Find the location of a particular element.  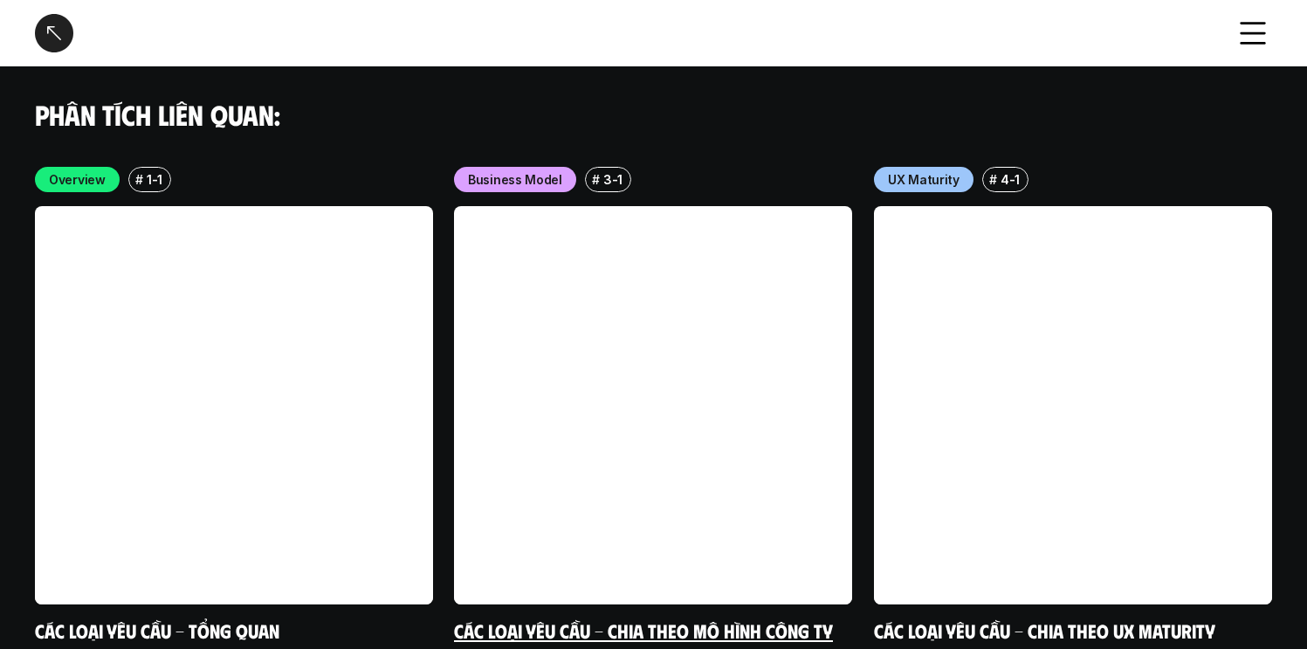

p: UX Maturity is located at coordinates (924, 179).